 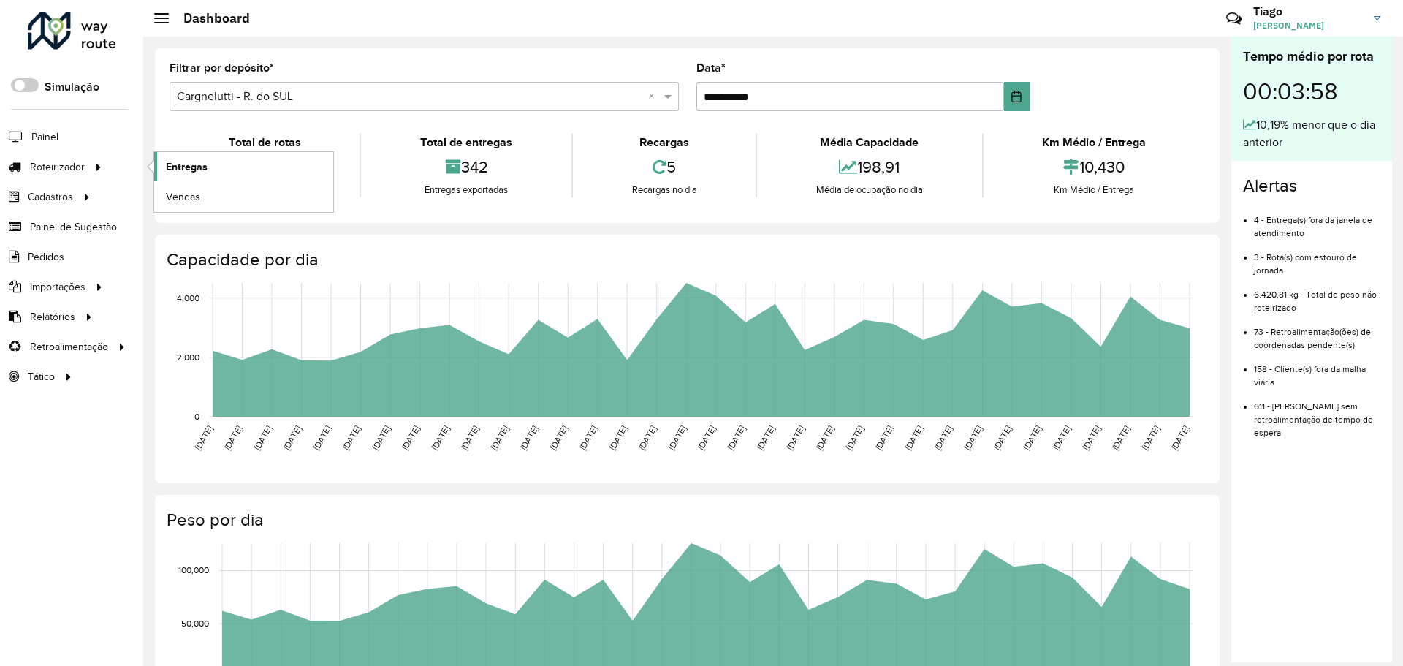 What do you see at coordinates (50, 197) in the screenshot?
I see `span: Cadastros` at bounding box center [50, 197].